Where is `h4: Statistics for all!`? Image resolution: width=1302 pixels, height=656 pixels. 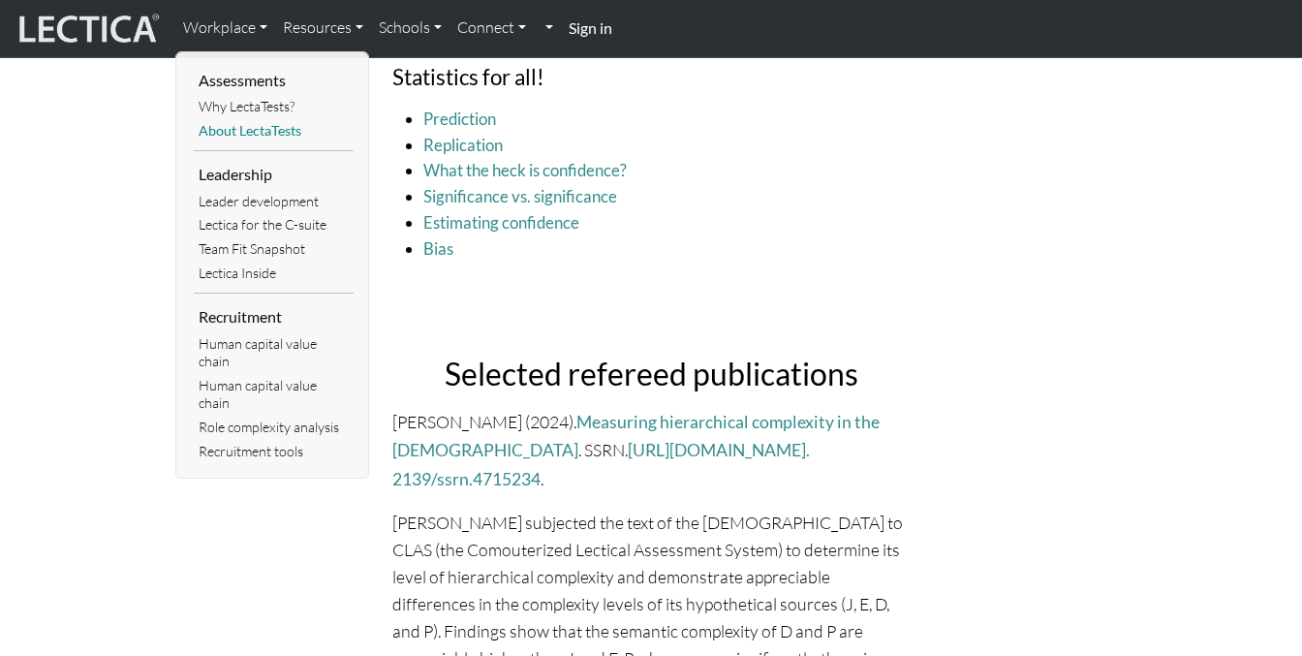
h4: Statistics for all! is located at coordinates (651, 77).